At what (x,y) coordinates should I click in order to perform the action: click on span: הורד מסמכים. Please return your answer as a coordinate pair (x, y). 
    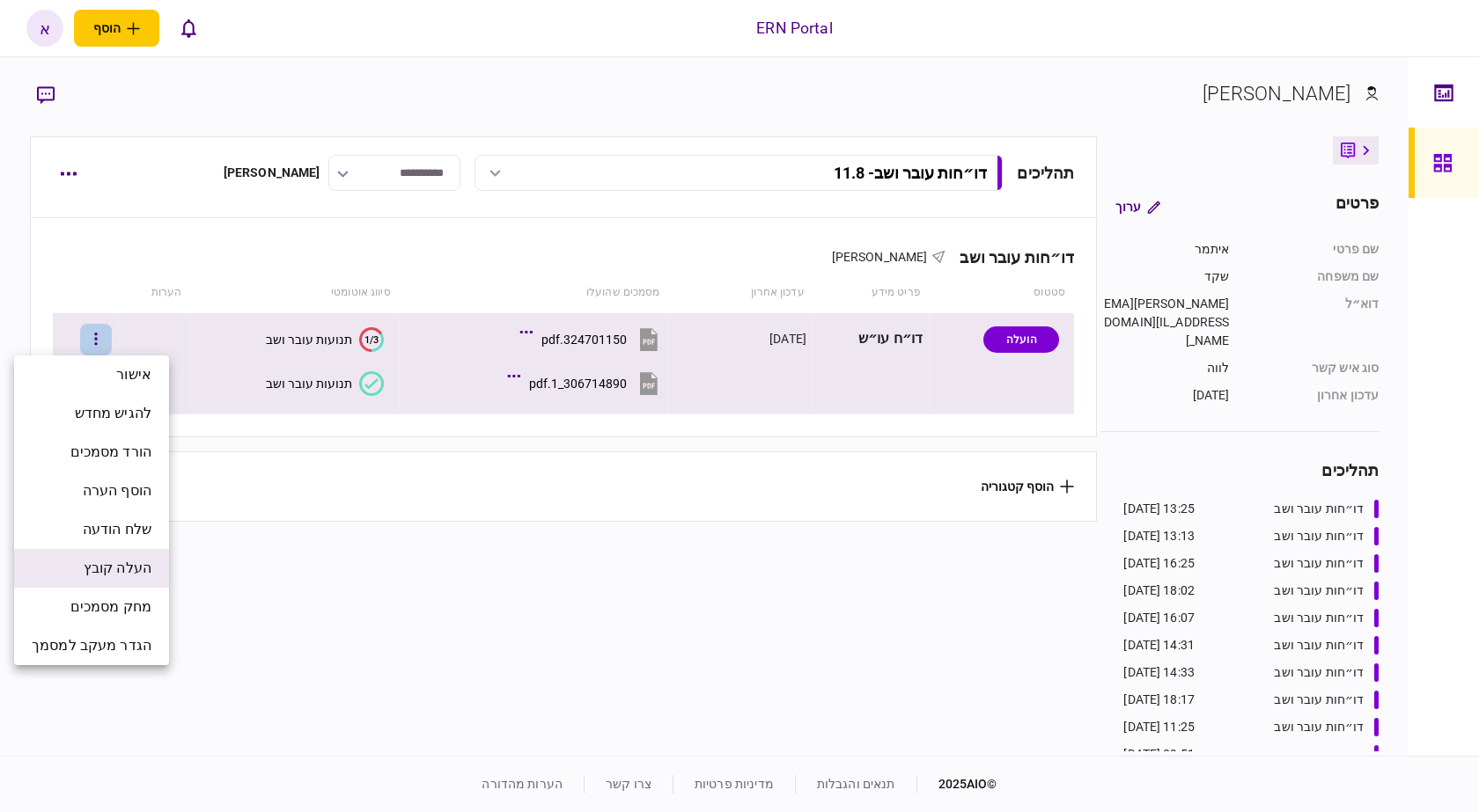
    Looking at the image, I should click on (111, 453).